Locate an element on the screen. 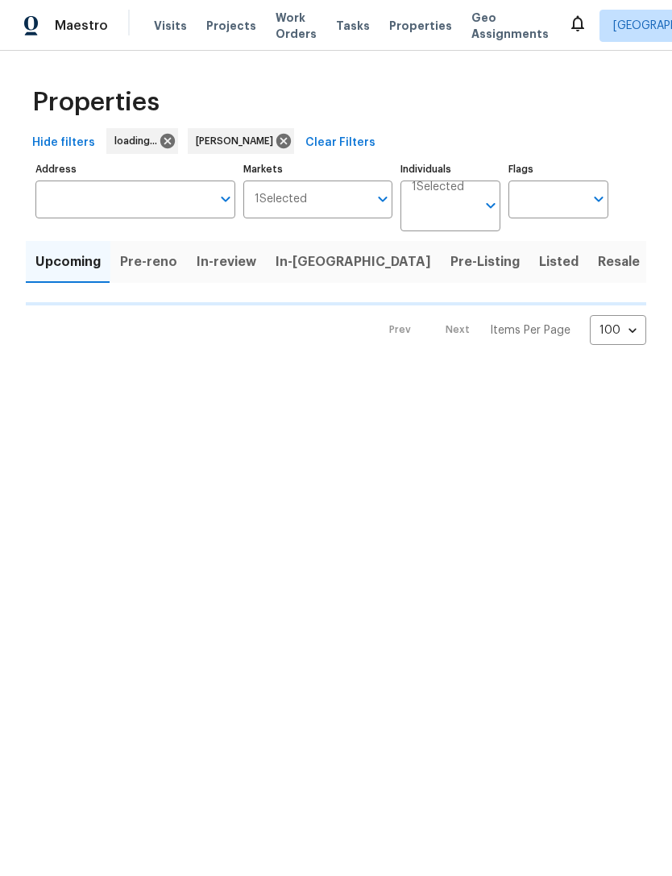  label: Address is located at coordinates (135, 169).